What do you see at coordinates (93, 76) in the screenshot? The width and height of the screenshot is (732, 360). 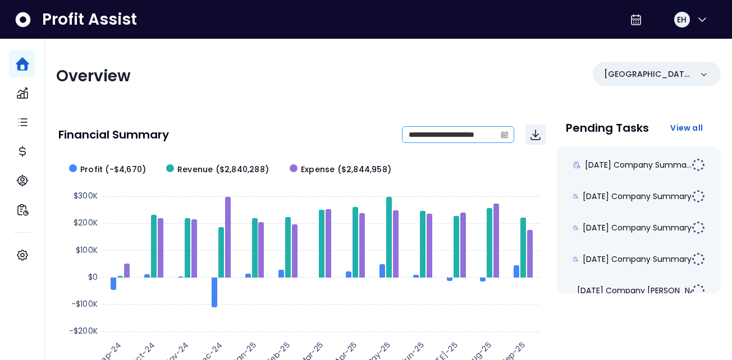 I see `span: Overview` at bounding box center [93, 76].